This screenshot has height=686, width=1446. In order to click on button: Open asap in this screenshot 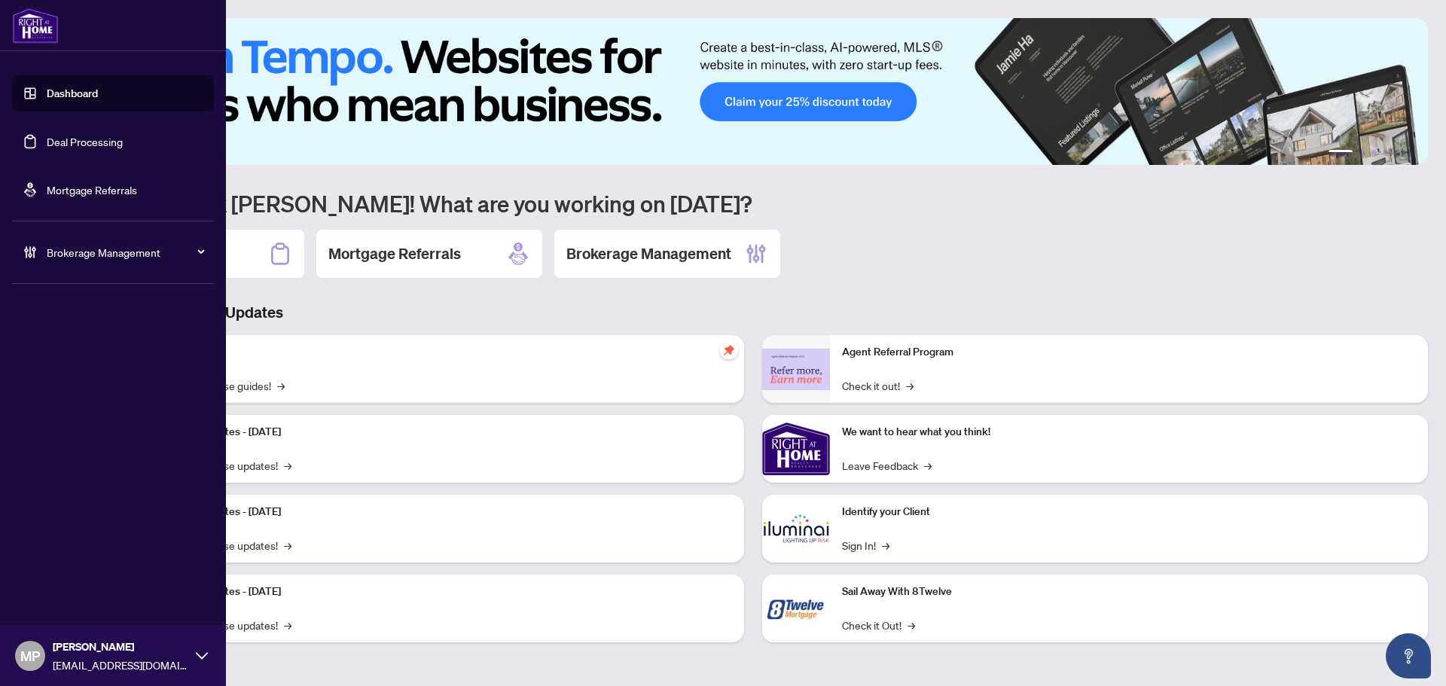, I will do `click(1408, 656)`.